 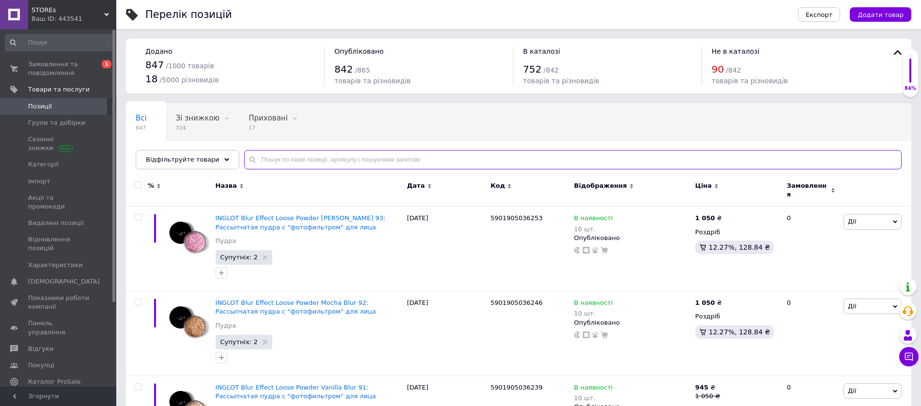 I want to click on span: Відфільтруйте товари, so click(x=183, y=159).